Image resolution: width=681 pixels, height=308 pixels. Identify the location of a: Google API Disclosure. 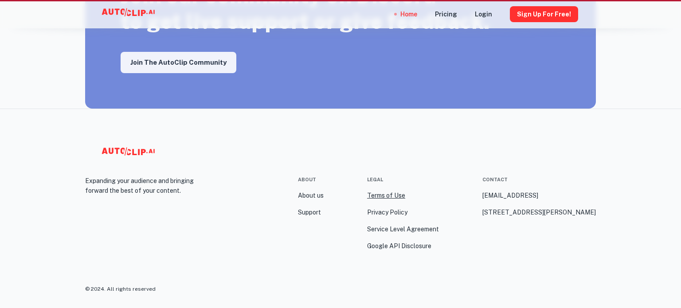
(399, 246).